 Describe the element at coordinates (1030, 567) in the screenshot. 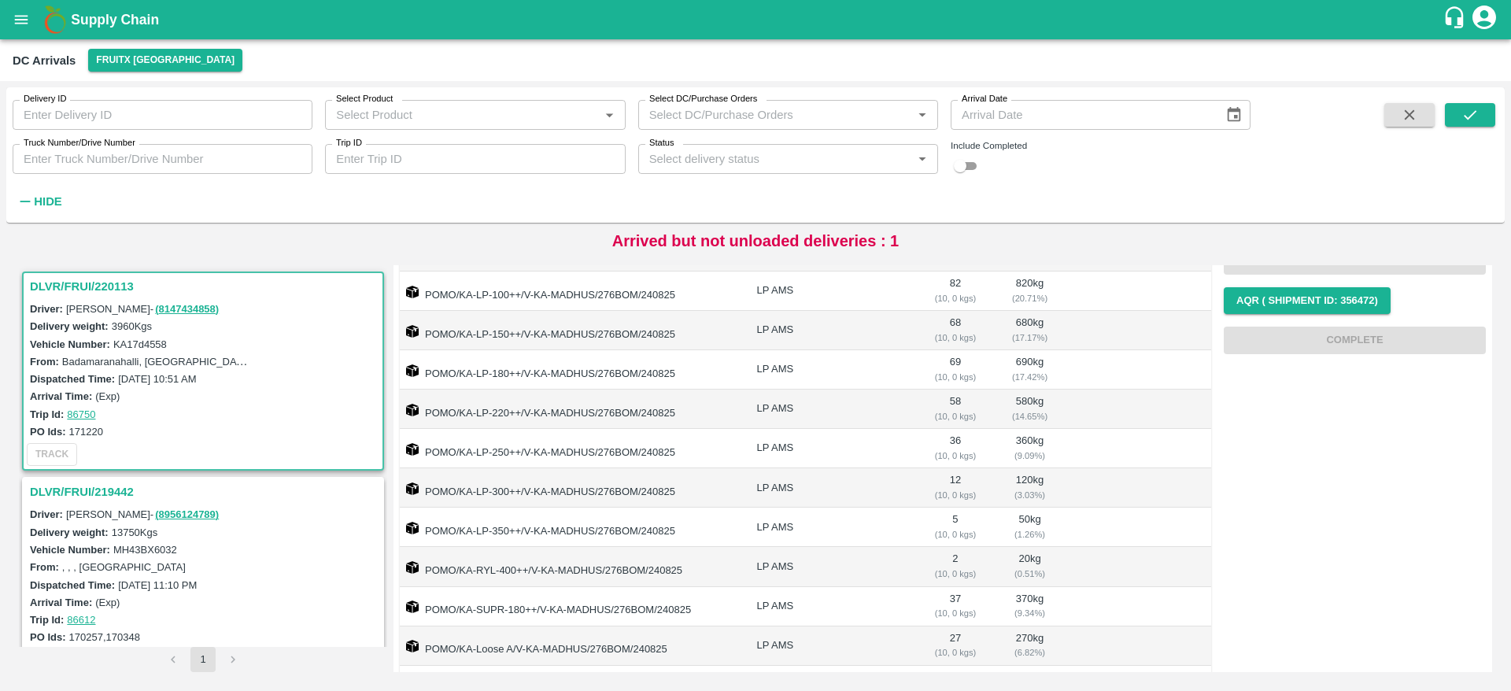

I see `td: 20 kg` at that location.